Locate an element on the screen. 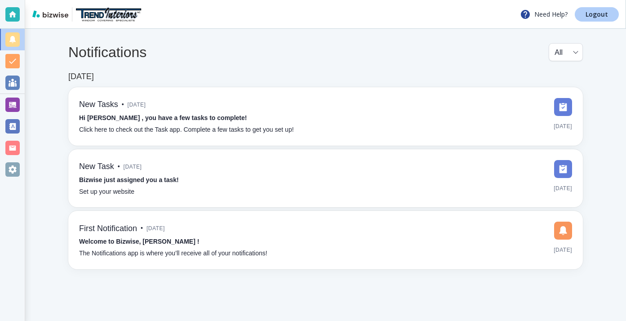  a: Logout is located at coordinates (597, 14).